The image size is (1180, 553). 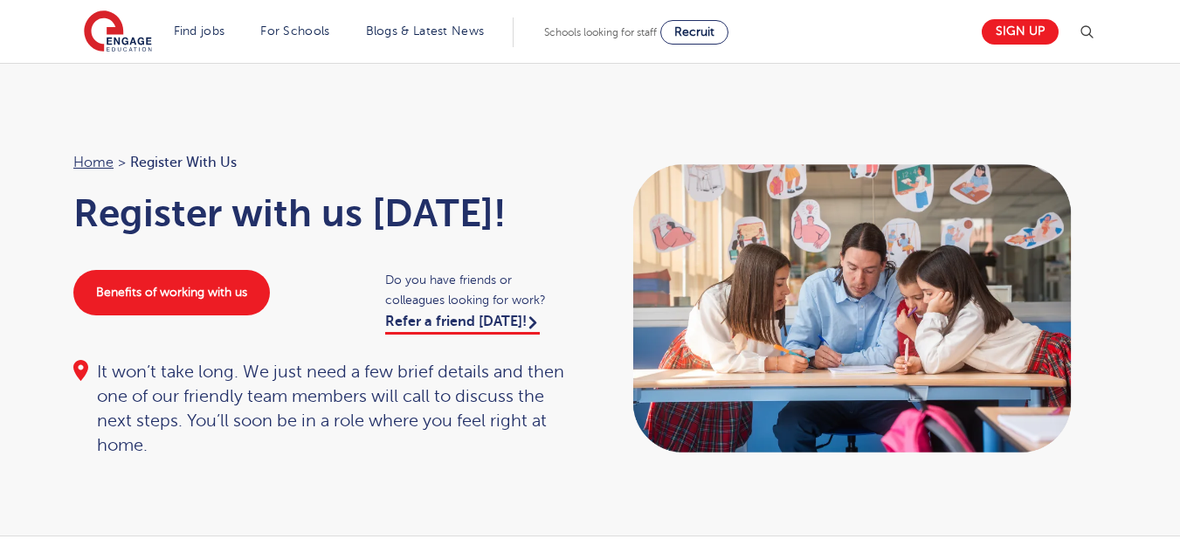 I want to click on a: Find jobs, so click(x=199, y=31).